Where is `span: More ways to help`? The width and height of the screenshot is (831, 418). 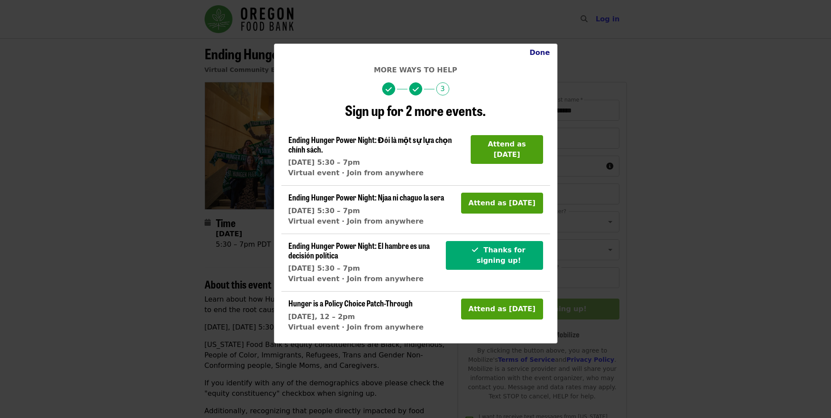 span: More ways to help is located at coordinates (415, 70).